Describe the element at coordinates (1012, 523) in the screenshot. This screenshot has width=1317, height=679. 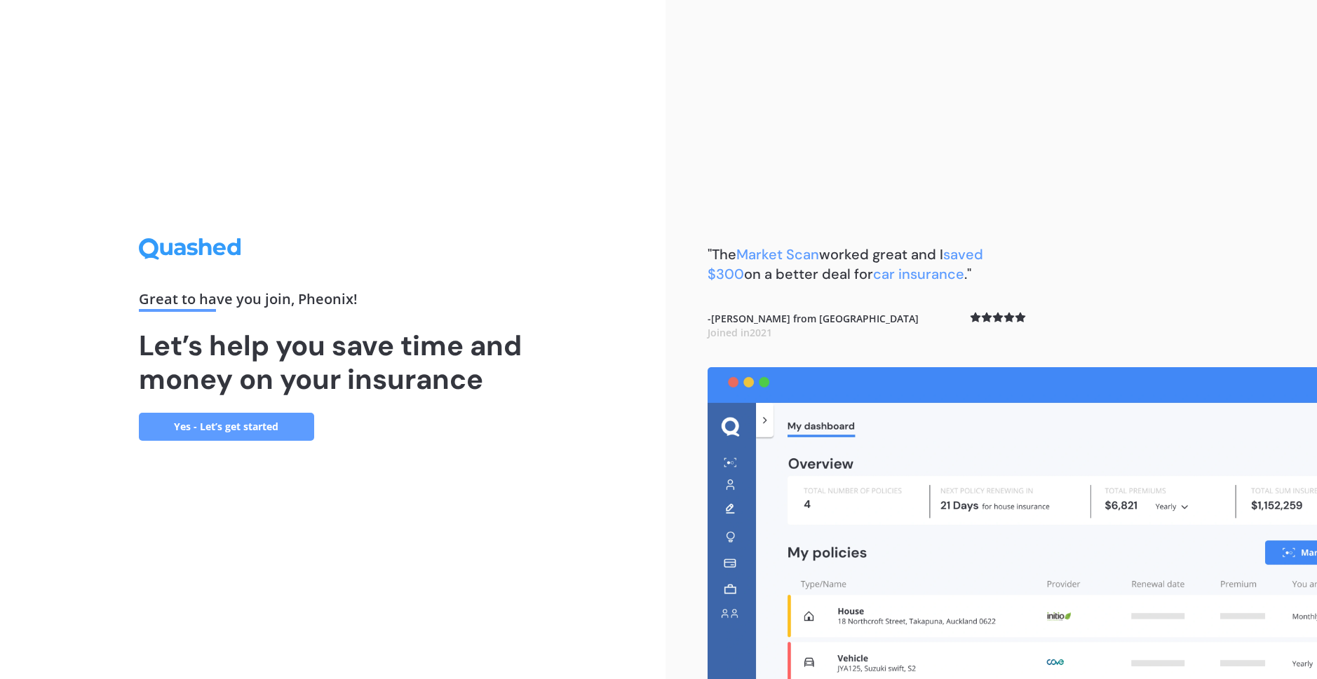
I see `img: dashboard.webp` at that location.